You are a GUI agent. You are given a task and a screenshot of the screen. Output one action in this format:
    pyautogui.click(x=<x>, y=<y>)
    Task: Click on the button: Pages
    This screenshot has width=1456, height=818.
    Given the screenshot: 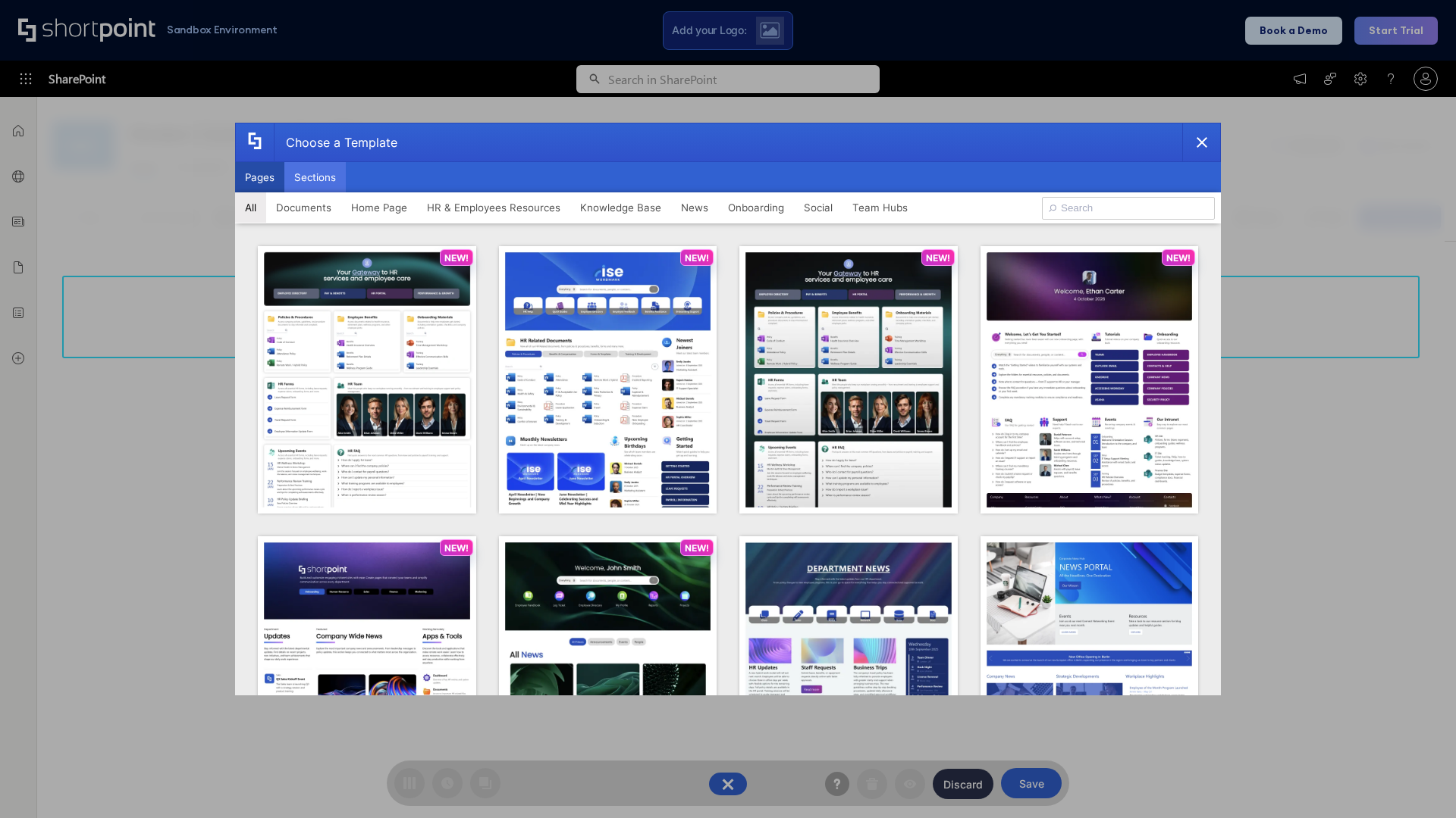 What is the action you would take?
    pyautogui.click(x=259, y=177)
    